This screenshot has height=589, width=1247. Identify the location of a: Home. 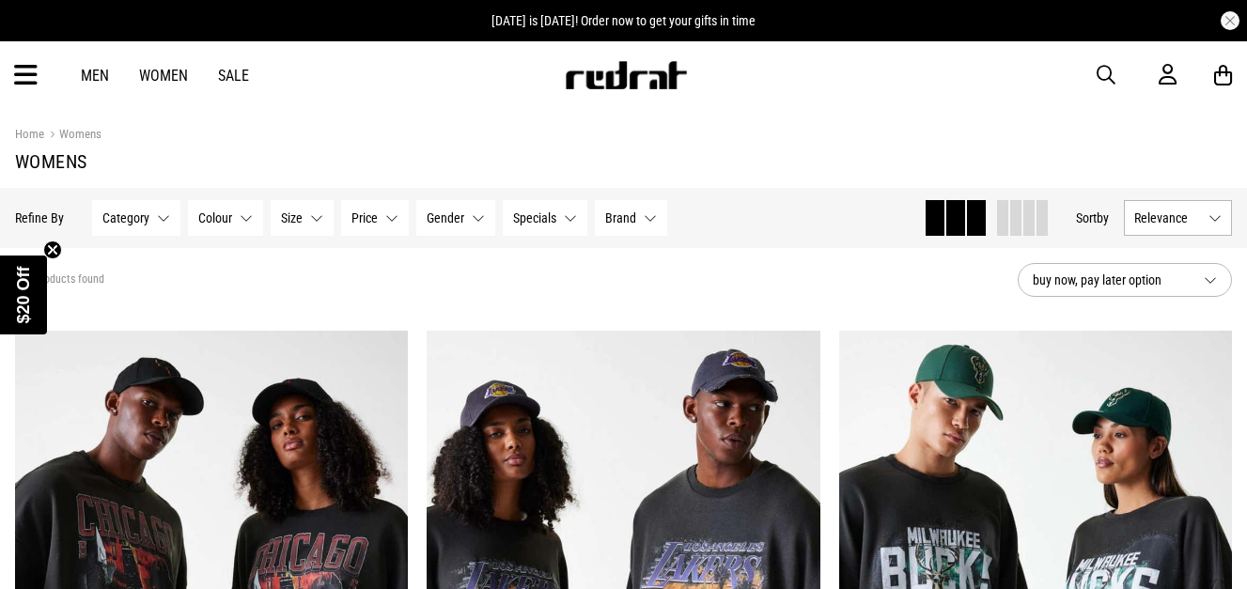
(29, 133).